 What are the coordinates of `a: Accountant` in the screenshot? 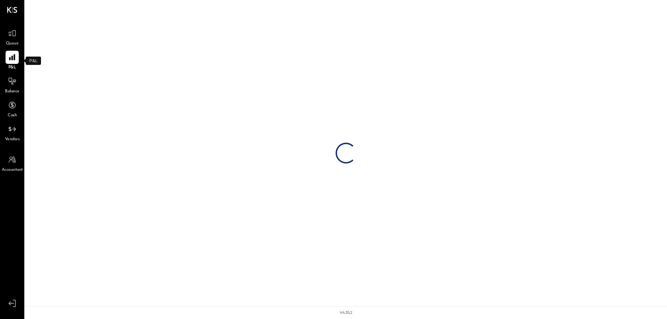 It's located at (12, 163).